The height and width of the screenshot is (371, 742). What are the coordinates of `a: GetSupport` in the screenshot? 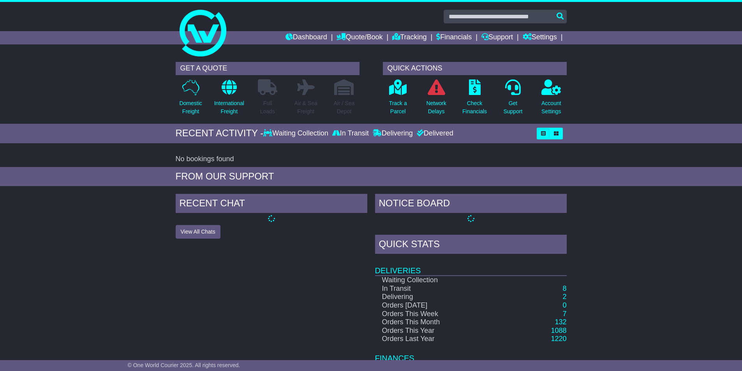 It's located at (513, 99).